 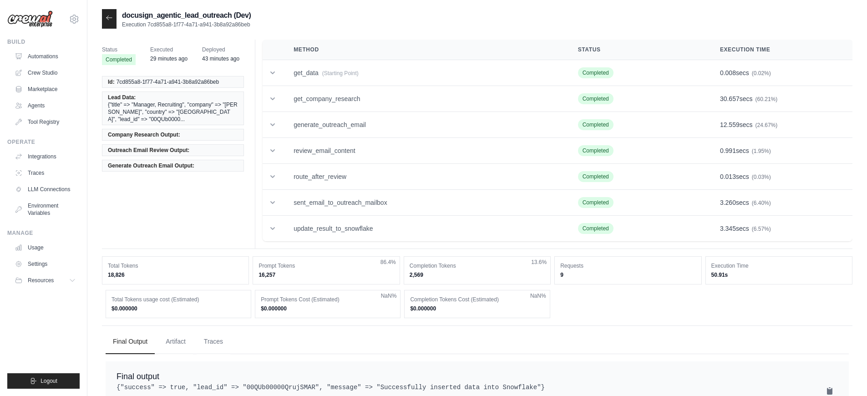 What do you see at coordinates (45, 122) in the screenshot?
I see `a: Tool Registry` at bounding box center [45, 122].